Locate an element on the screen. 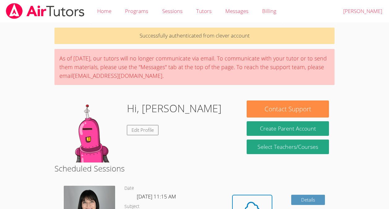 This screenshot has width=389, height=209. p: Successfully authenticated from clever account is located at coordinates (194, 36).